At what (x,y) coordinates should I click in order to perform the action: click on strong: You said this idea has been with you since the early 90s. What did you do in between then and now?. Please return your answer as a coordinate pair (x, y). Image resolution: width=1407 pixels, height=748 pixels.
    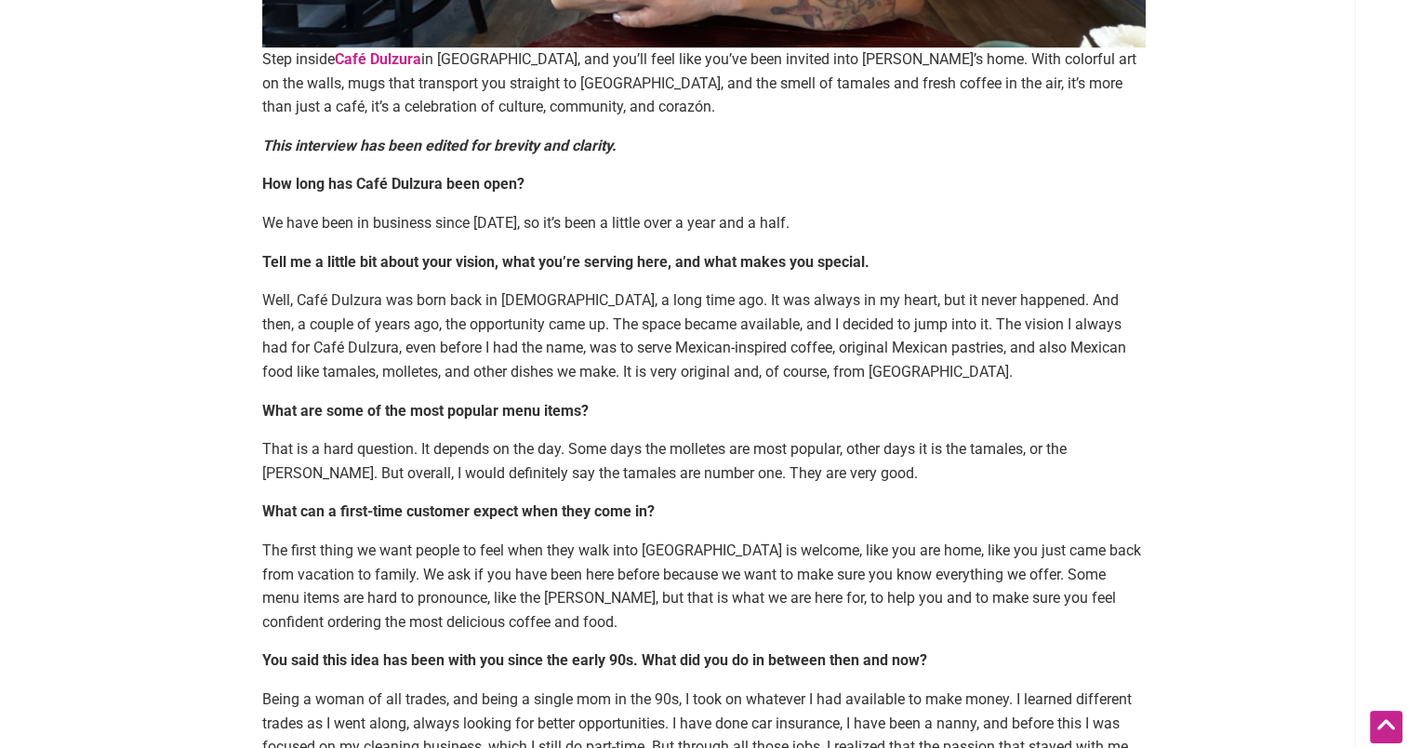
    Looking at the image, I should click on (594, 659).